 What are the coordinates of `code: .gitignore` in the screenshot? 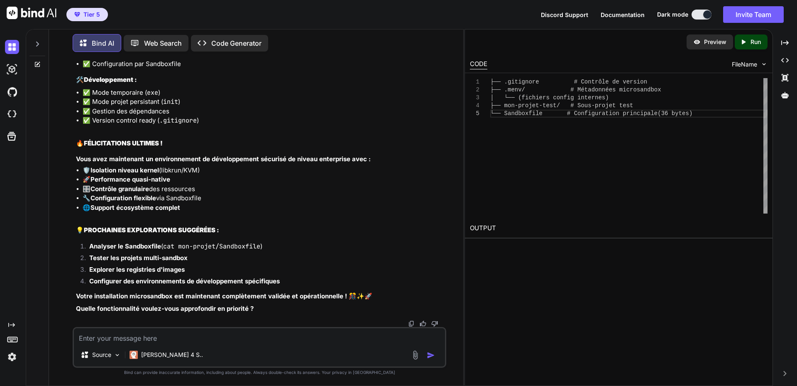 It's located at (178, 120).